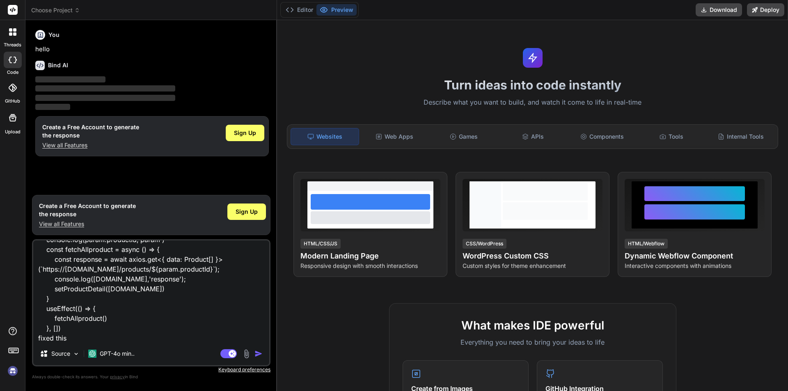 The height and width of the screenshot is (391, 788). Describe the element at coordinates (464, 137) in the screenshot. I see `div: Games` at that location.